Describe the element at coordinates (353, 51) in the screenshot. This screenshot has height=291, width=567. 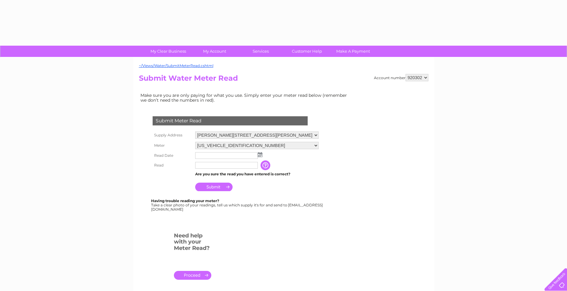
I see `a: Make A Payment` at that location.